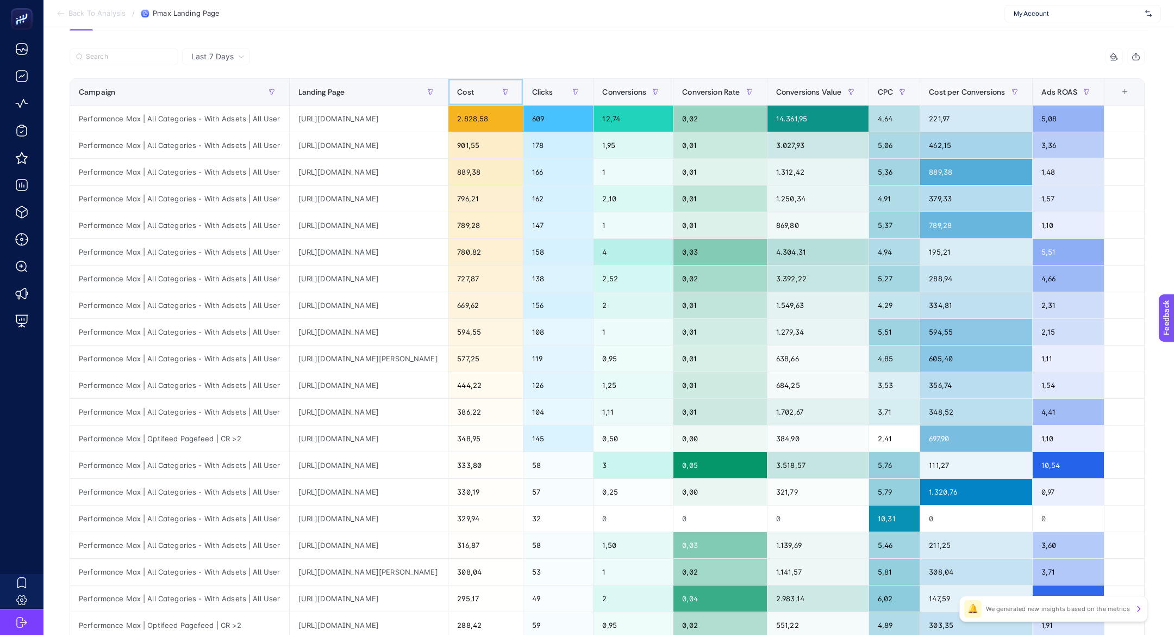 The image size is (1174, 635). What do you see at coordinates (977, 305) in the screenshot?
I see `div: 334,81` at bounding box center [977, 305].